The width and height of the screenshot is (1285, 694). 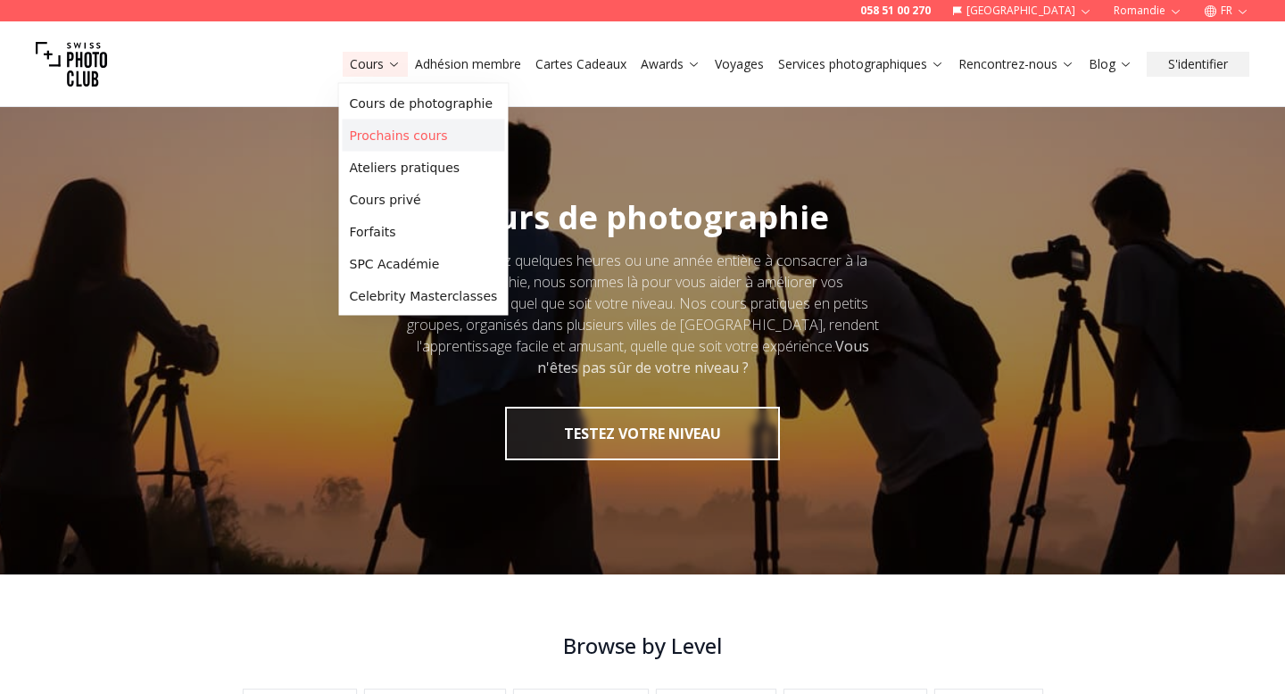 What do you see at coordinates (642, 646) in the screenshot?
I see `h3: Browse by Level` at bounding box center [642, 646].